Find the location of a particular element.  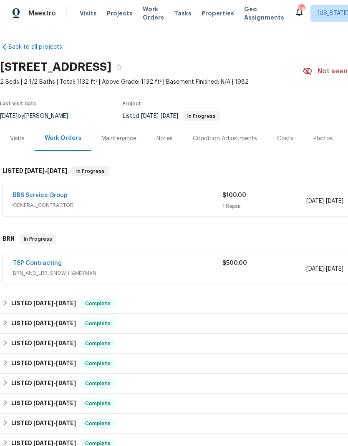

span: Listed is located at coordinates (171, 116).